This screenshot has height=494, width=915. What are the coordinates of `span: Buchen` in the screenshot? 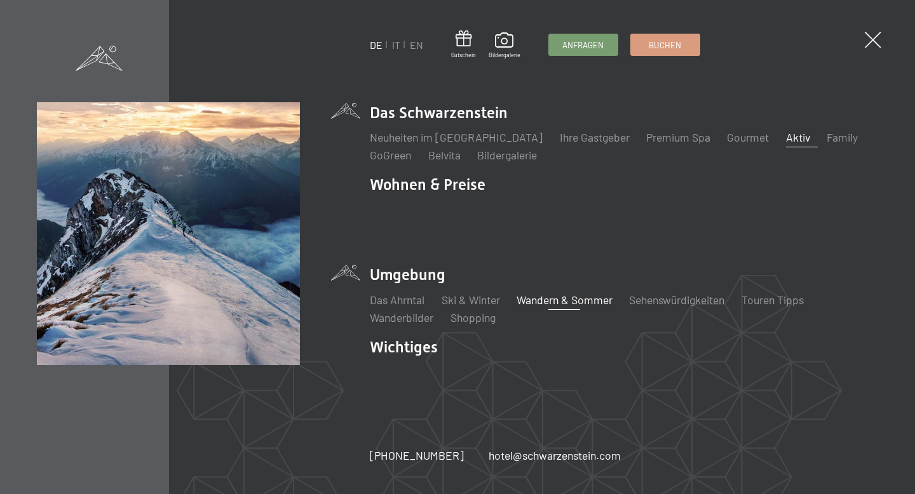 It's located at (665, 45).